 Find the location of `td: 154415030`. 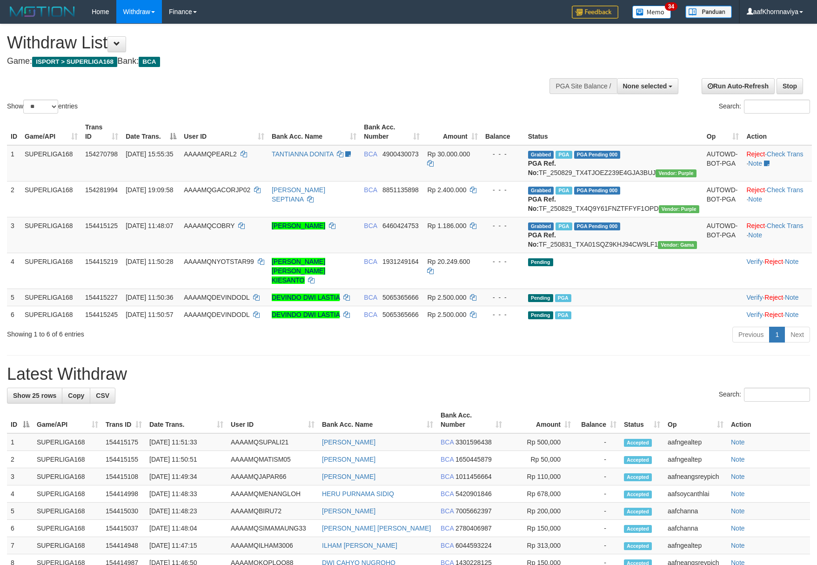

td: 154415030 is located at coordinates (124, 511).